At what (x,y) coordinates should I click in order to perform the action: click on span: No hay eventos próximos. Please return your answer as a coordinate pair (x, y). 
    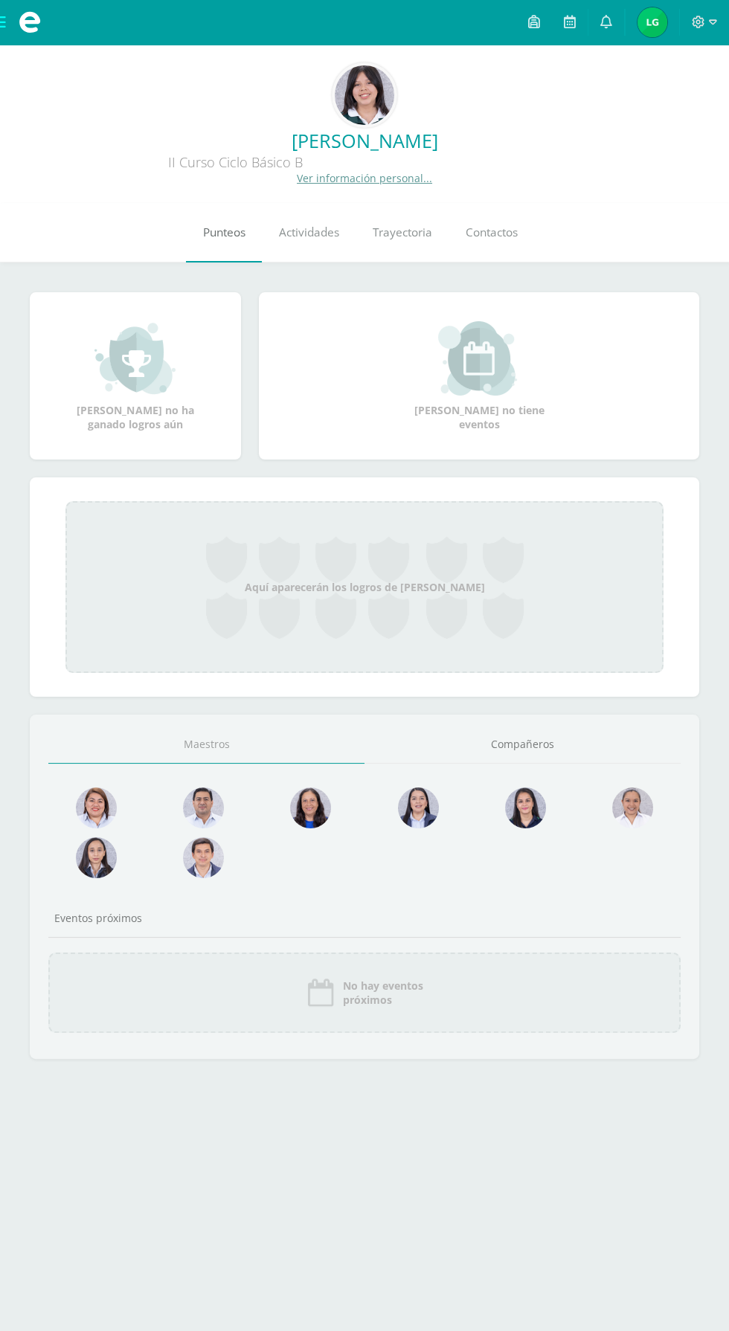
    Looking at the image, I should click on (383, 993).